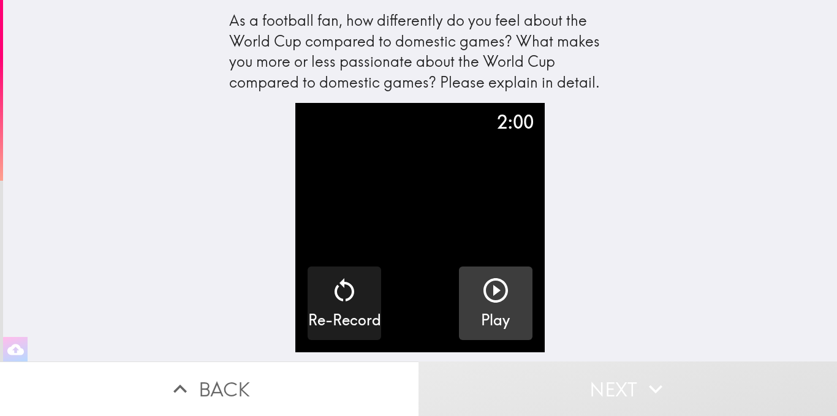 The height and width of the screenshot is (416, 837). Describe the element at coordinates (515, 122) in the screenshot. I see `div: 2:00` at that location.